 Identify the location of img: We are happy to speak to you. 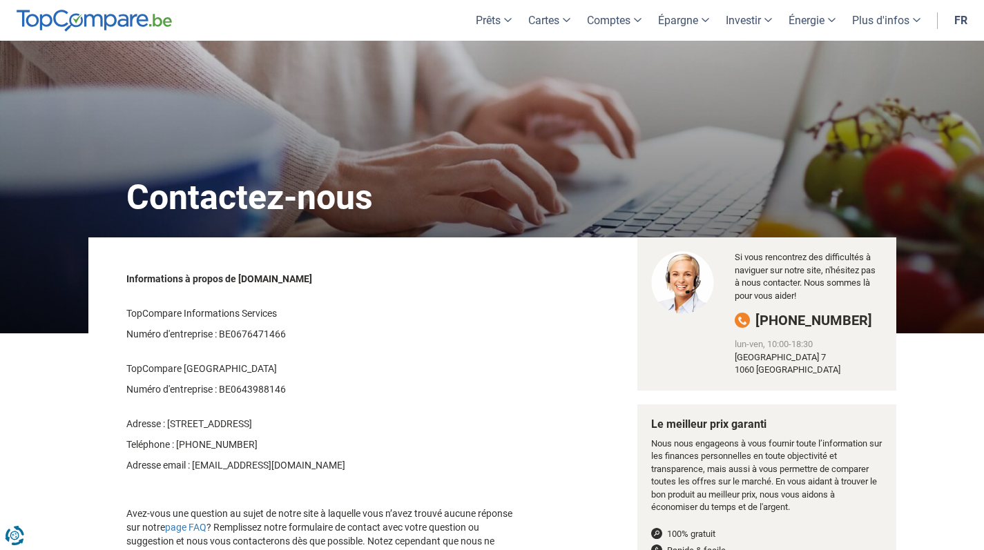
(683, 282).